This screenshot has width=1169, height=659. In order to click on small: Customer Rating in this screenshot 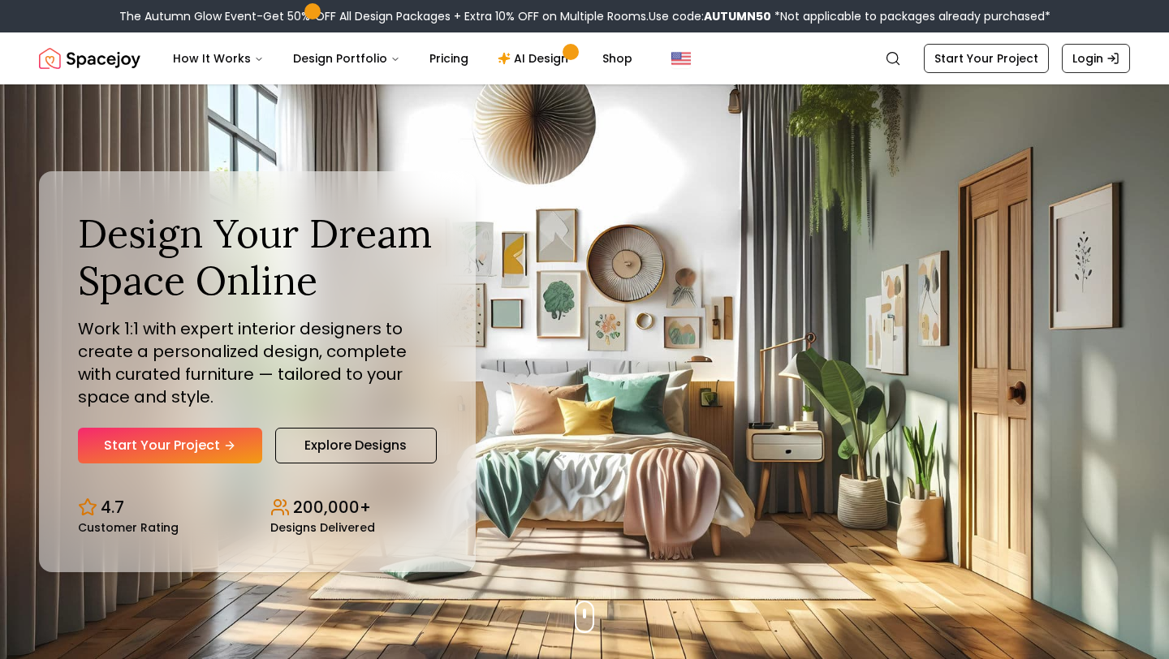, I will do `click(128, 528)`.